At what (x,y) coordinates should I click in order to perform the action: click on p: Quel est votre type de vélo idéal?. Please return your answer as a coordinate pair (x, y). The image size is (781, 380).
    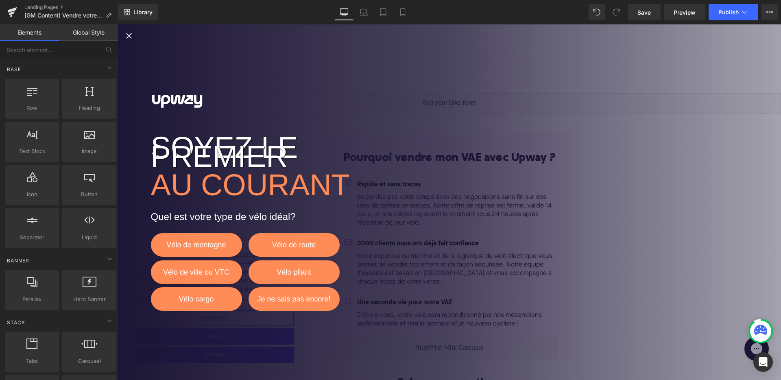
    Looking at the image, I should click on (131, 193).